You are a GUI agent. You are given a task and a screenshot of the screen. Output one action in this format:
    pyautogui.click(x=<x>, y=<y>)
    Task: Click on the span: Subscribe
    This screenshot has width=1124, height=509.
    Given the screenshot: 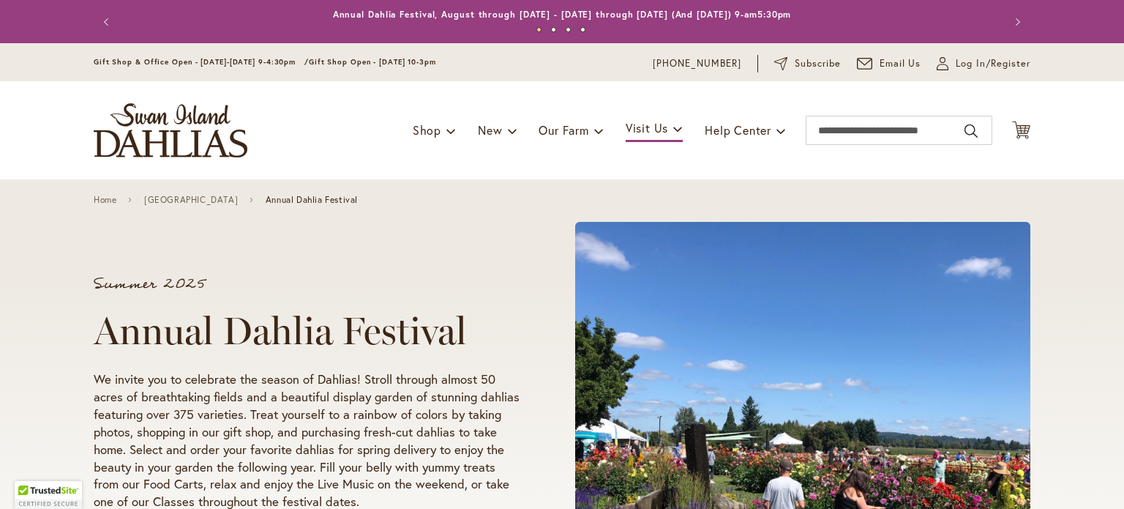 What is the action you would take?
    pyautogui.click(x=817, y=64)
    